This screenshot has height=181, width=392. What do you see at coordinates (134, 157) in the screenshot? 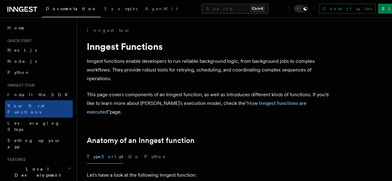
I see `button: Go` at bounding box center [134, 157].